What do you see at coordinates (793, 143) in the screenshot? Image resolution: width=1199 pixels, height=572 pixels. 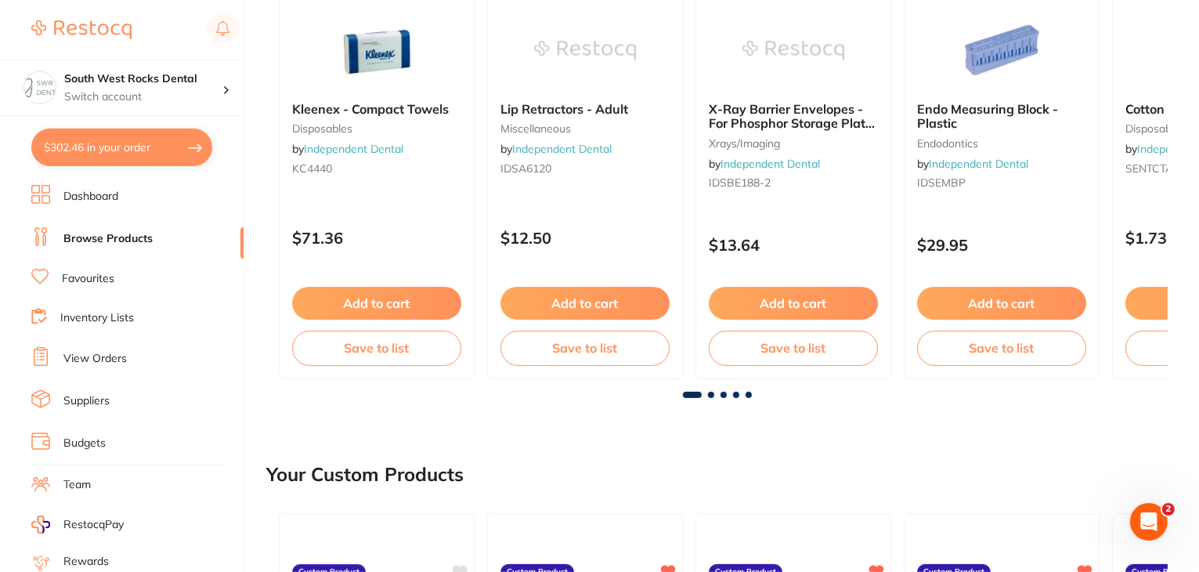 I see `small: xrays/imaging` at bounding box center [793, 143].